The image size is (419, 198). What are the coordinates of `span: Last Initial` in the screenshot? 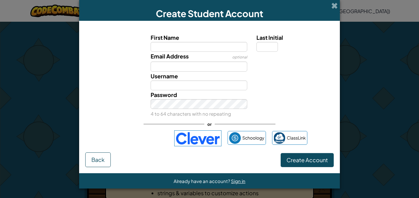 It's located at (269, 37).